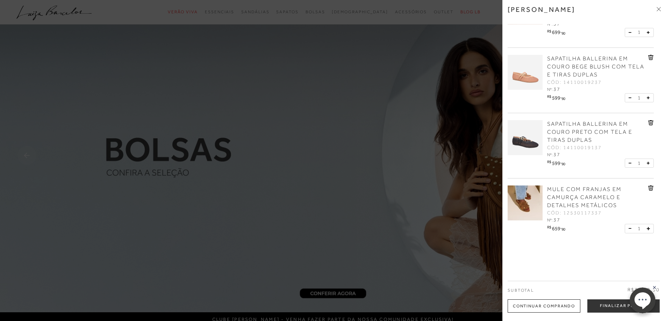 The width and height of the screenshot is (666, 321). I want to click on img: SAPATILHA BALLERINA EM COURO BEGE BLUSH COM TELA E TIRAS DUPLAS, so click(525, 72).